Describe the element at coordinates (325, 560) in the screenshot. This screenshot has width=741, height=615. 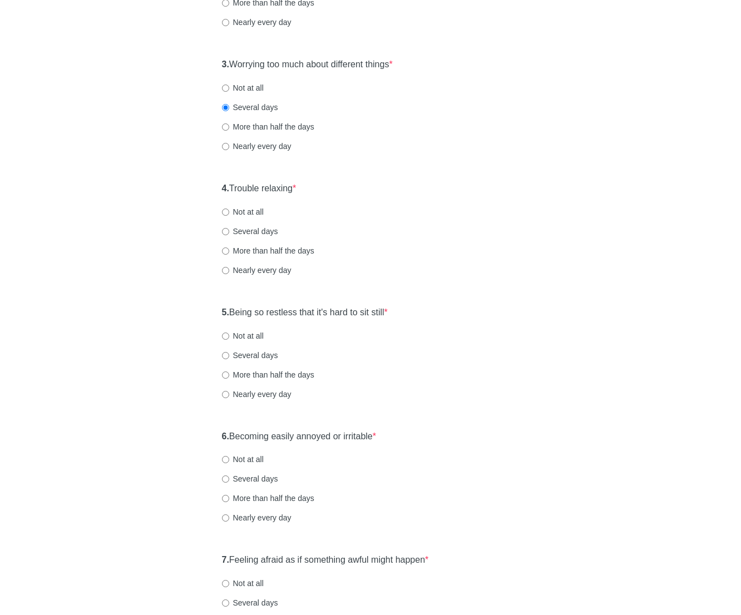
I see `label: Feeling afraid as if something awful might happen` at that location.